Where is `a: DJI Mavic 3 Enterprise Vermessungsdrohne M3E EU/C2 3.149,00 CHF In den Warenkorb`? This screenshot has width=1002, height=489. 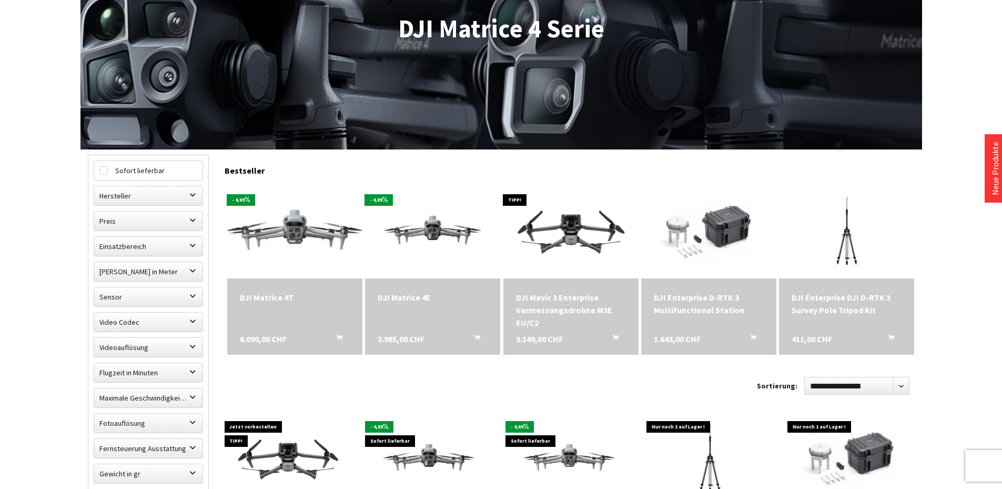 a: DJI Mavic 3 Enterprise Vermessungsdrohne M3E EU/C2 3.149,00 CHF In den Warenkorb is located at coordinates (571, 310).